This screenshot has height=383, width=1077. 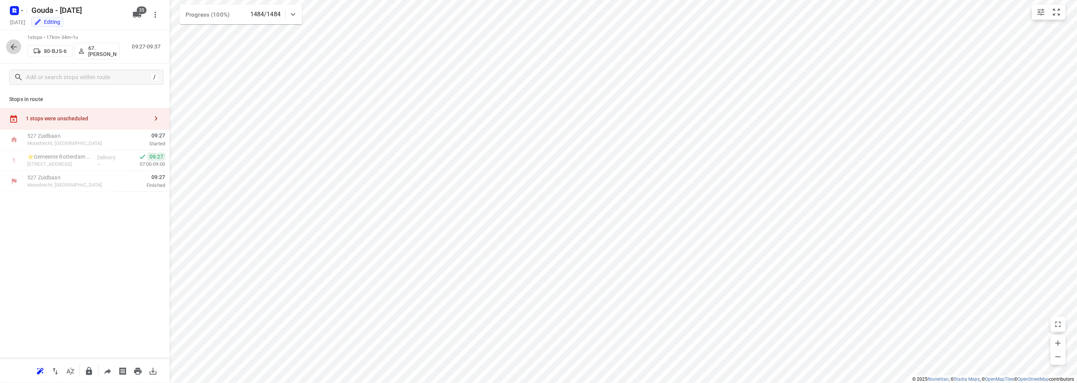 I want to click on div: 1 stops were unscheduled, so click(x=87, y=119).